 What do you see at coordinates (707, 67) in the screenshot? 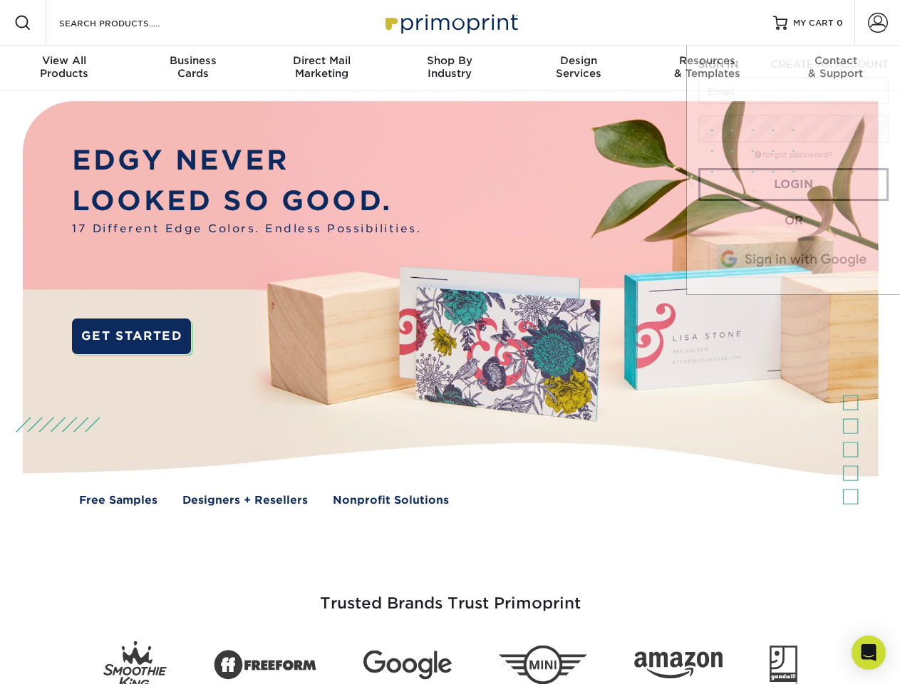
I see `div: & Templates` at bounding box center [707, 67].